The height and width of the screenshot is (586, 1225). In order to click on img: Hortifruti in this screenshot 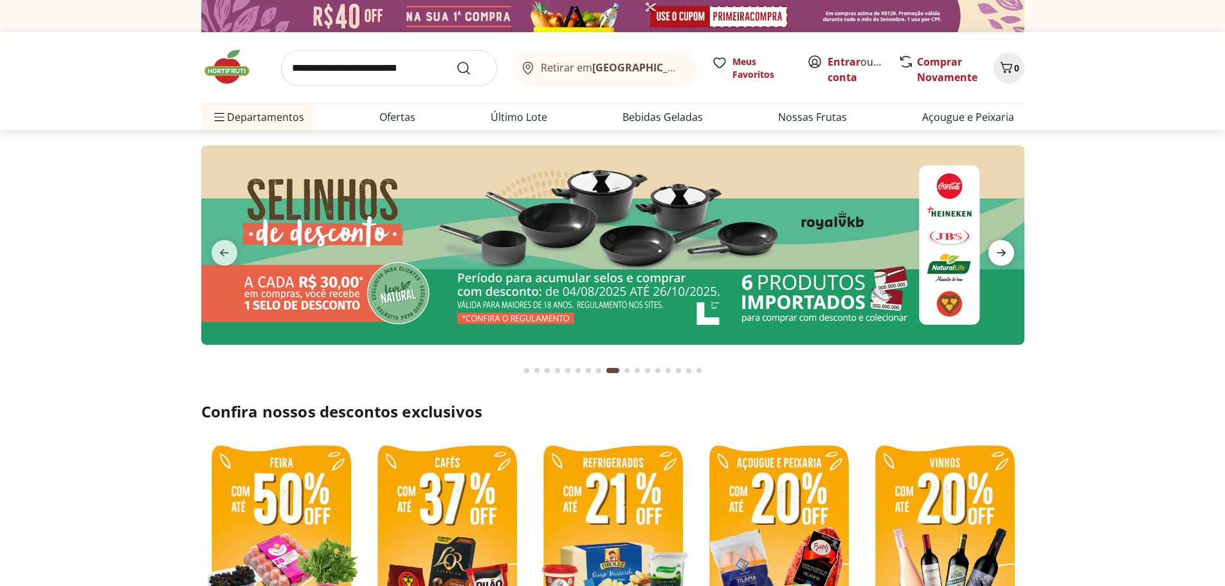, I will do `click(233, 67)`.